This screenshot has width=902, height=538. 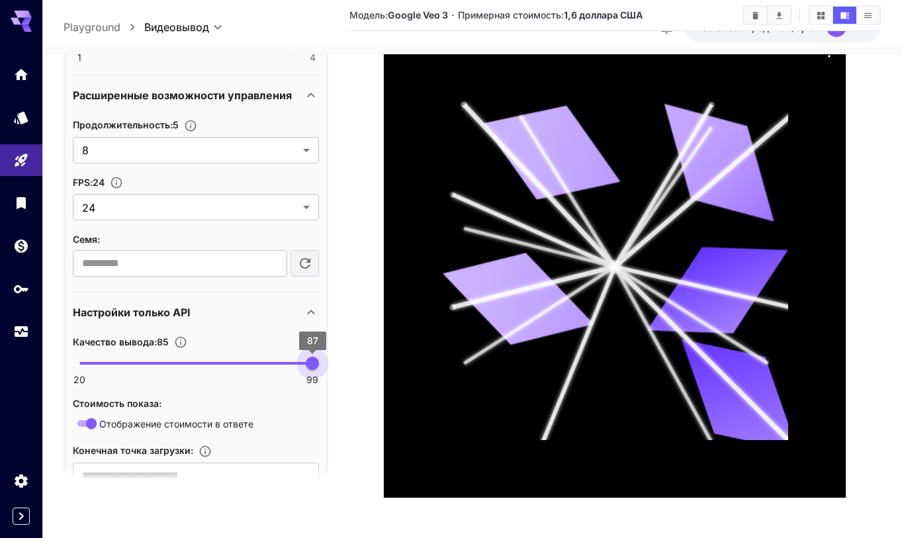 What do you see at coordinates (132, 312) in the screenshot?
I see `font: Настройки только API` at bounding box center [132, 312].